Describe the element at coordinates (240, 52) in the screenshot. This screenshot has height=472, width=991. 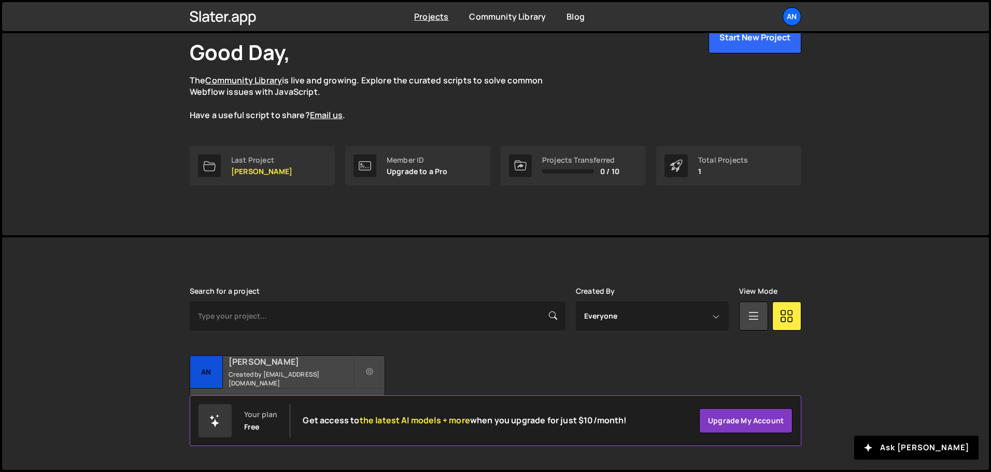
I see `h1: Good Day,` at that location.